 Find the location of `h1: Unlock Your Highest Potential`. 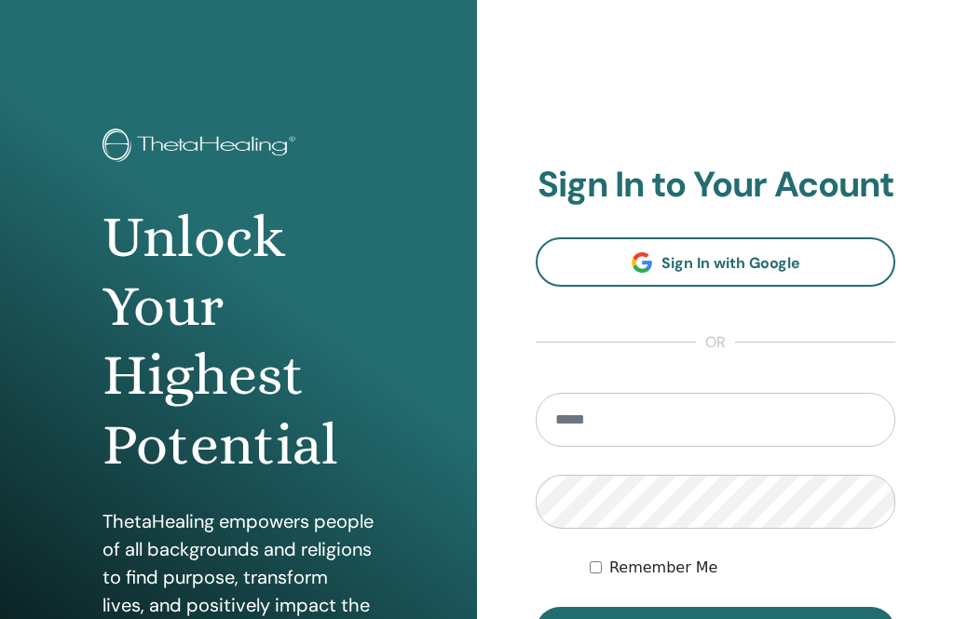

h1: Unlock Your Highest Potential is located at coordinates (238, 342).